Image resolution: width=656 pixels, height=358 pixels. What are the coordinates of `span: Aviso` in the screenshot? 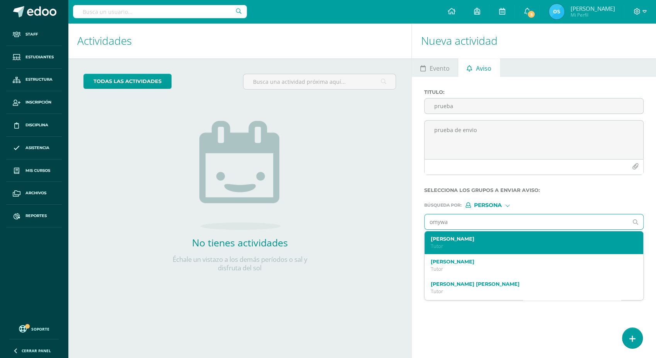 It's located at (484, 68).